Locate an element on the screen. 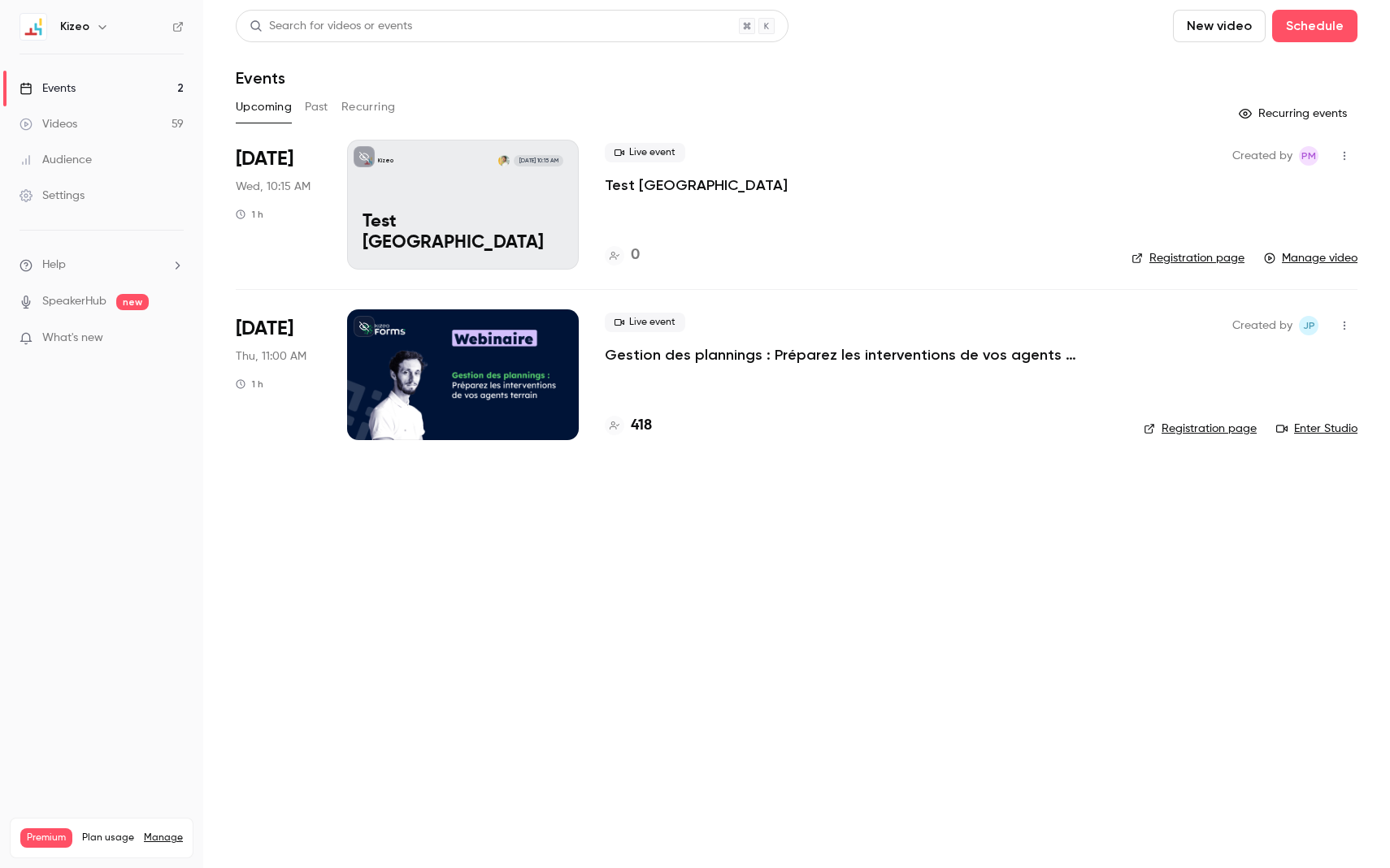 The image size is (1390, 868). button: Recurring events is located at coordinates (1294, 113).